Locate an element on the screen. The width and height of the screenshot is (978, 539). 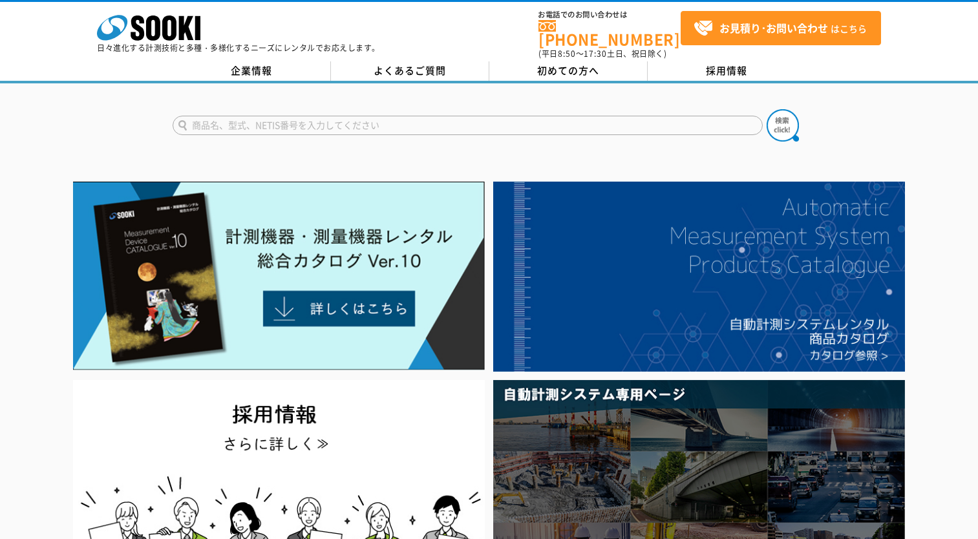
span: お電話でのお問い合わせは is located at coordinates (610, 15).